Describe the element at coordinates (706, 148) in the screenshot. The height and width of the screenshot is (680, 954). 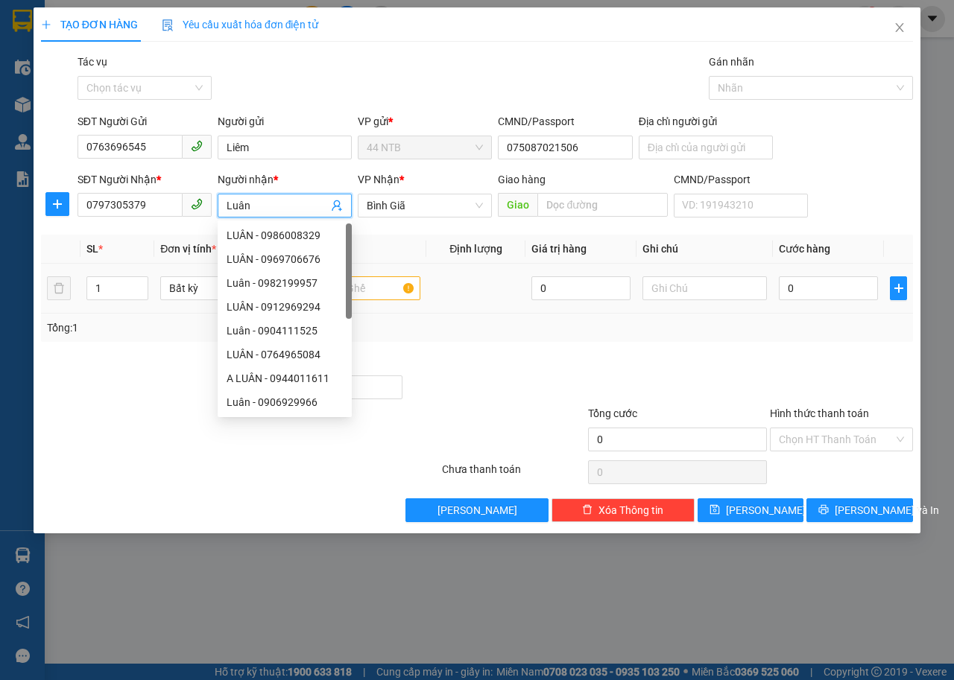
I see `input: Địa chỉ của người gửi` at that location.